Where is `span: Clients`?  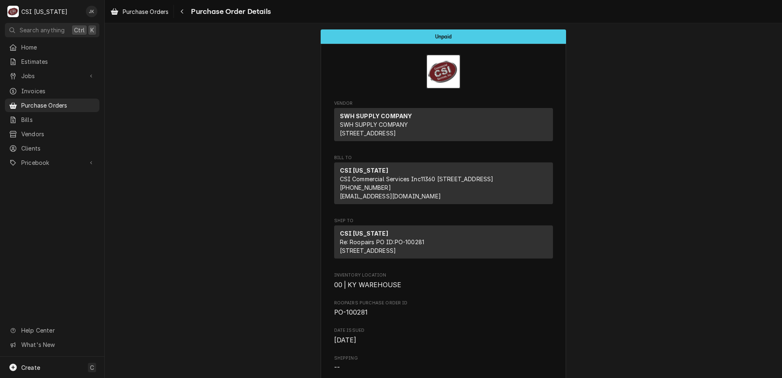 span: Clients is located at coordinates (58, 148).